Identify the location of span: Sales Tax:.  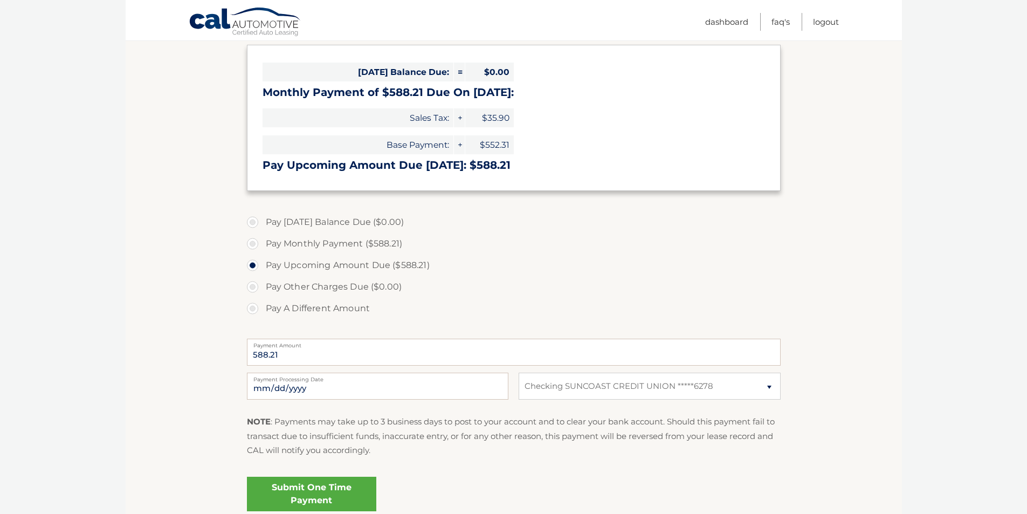
(358, 118).